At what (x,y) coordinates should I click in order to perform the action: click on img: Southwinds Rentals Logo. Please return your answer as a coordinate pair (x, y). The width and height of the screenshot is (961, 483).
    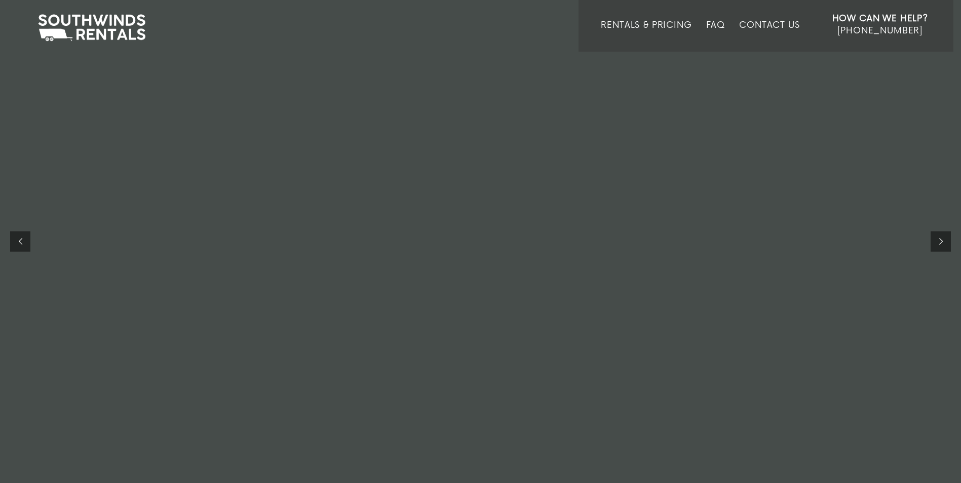
    Looking at the image, I should click on (92, 28).